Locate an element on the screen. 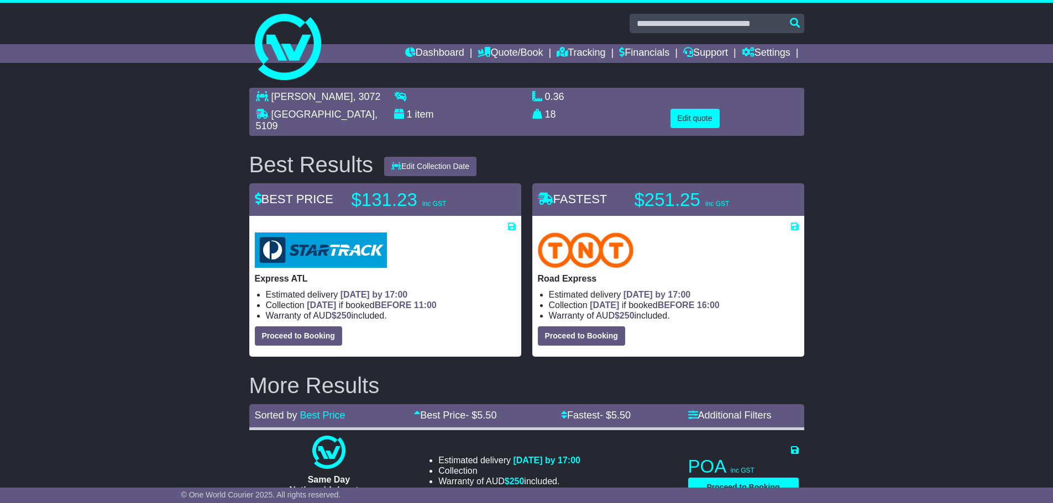 The width and height of the screenshot is (1053, 503). a: Settings is located at coordinates (766, 54).